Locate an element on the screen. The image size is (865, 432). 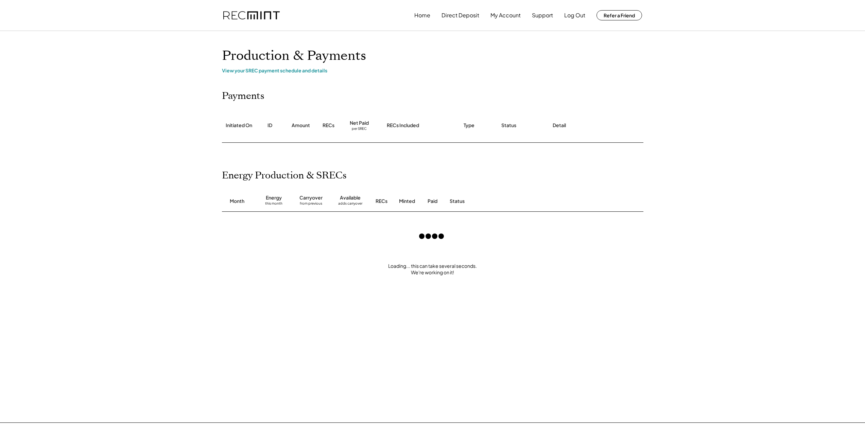
div: Initiated On is located at coordinates (239, 125).